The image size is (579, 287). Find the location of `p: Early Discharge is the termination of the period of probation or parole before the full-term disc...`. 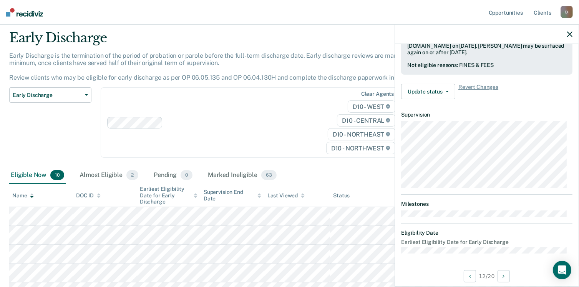

p: Early Discharge is the termination of the period of probation or parole before the full-term disc... is located at coordinates (216, 66).